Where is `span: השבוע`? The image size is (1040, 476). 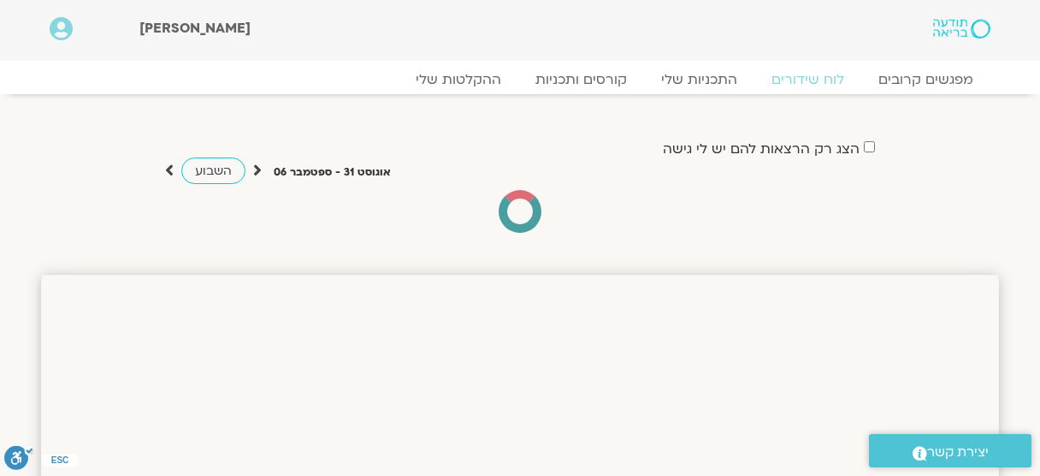
span: השבוע is located at coordinates (213, 170).